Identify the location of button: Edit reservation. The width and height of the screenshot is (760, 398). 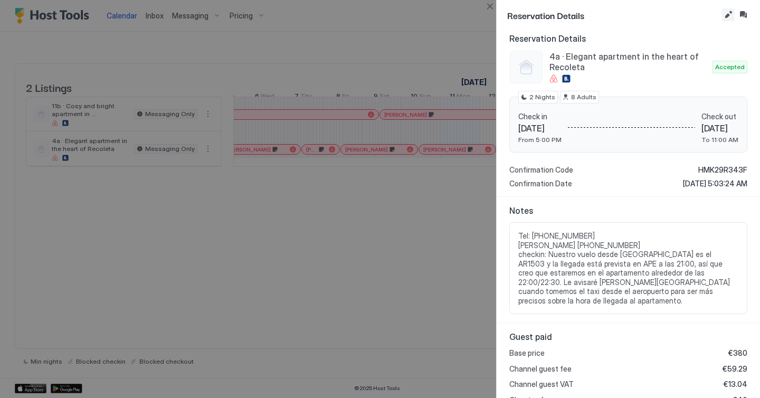
(728, 15).